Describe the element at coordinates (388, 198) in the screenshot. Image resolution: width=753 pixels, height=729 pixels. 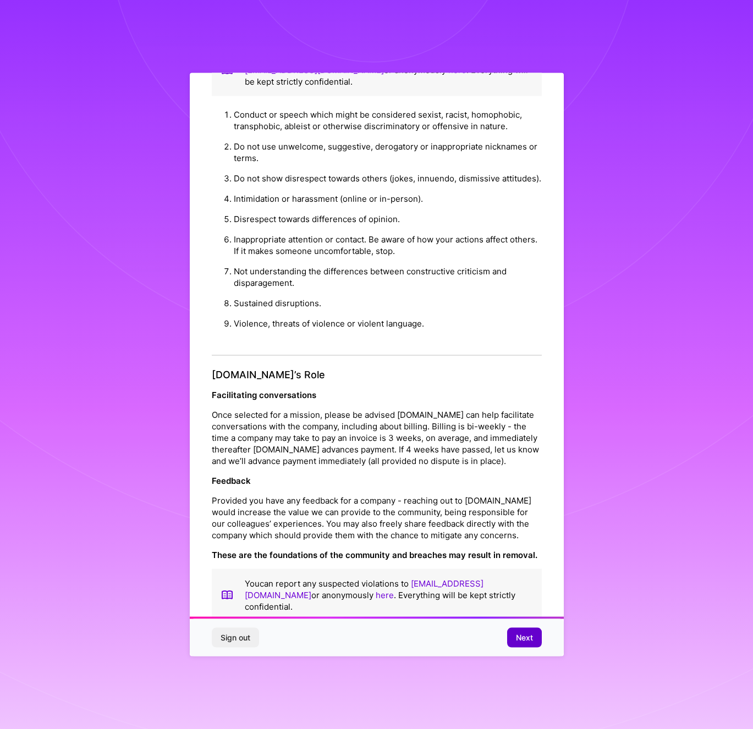
I see `li: Intimidation or harassment (online or in-person).` at that location.